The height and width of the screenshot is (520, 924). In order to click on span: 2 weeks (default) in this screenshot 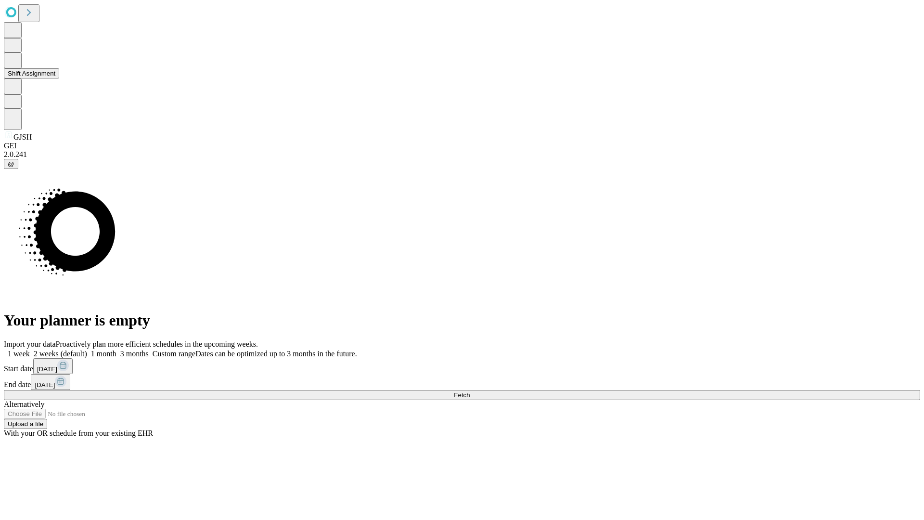, I will do `click(60, 353)`.